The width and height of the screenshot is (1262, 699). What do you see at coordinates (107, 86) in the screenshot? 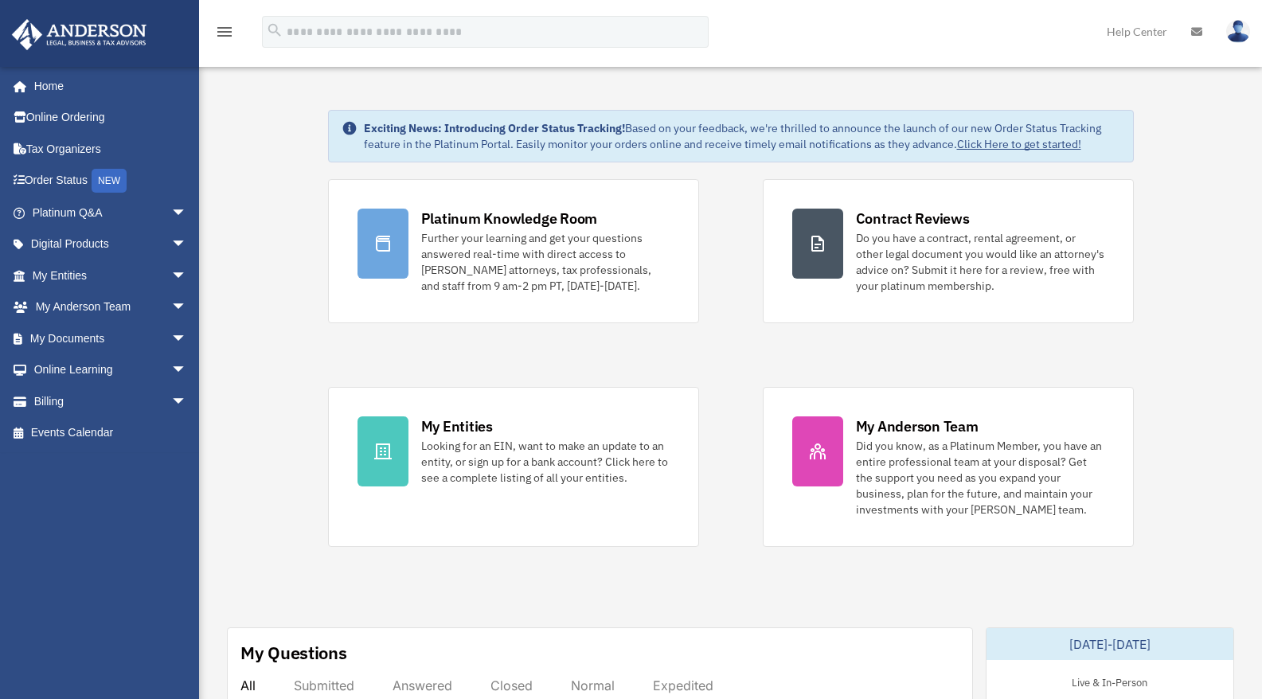
I see `a: Home` at bounding box center [107, 86].